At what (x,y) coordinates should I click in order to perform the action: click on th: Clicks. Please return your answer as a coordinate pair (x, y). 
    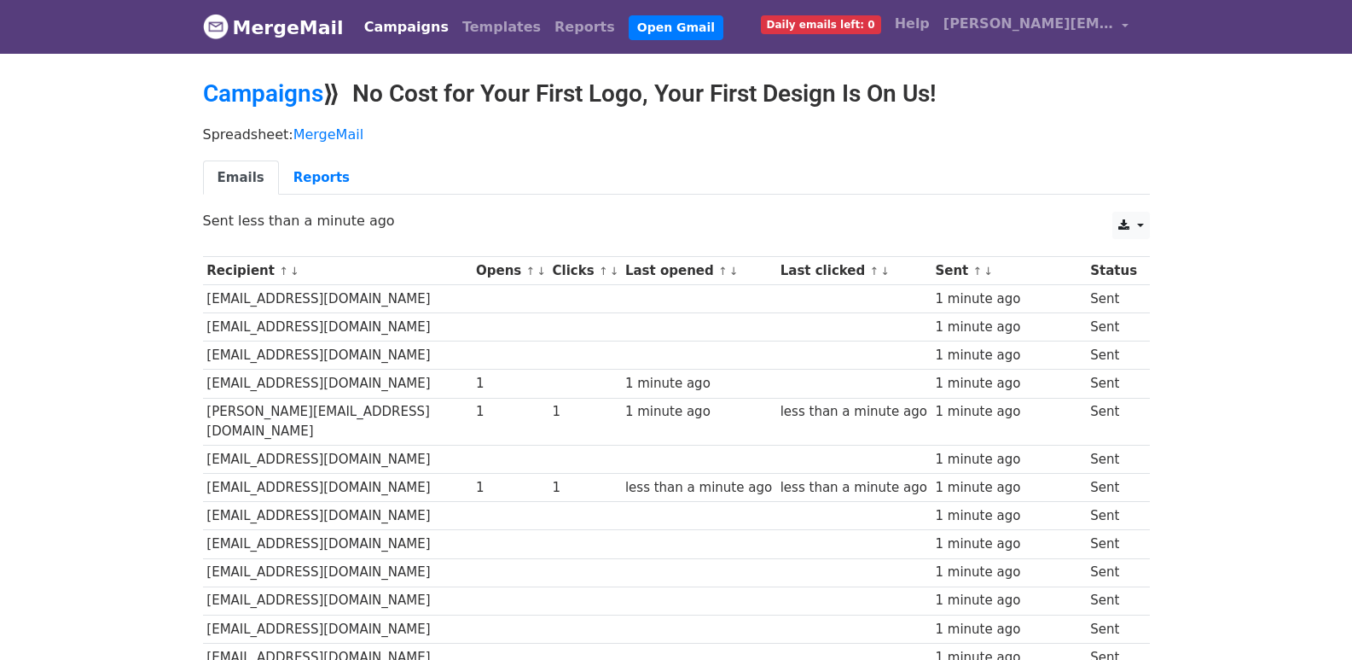
    Looking at the image, I should click on (585, 270).